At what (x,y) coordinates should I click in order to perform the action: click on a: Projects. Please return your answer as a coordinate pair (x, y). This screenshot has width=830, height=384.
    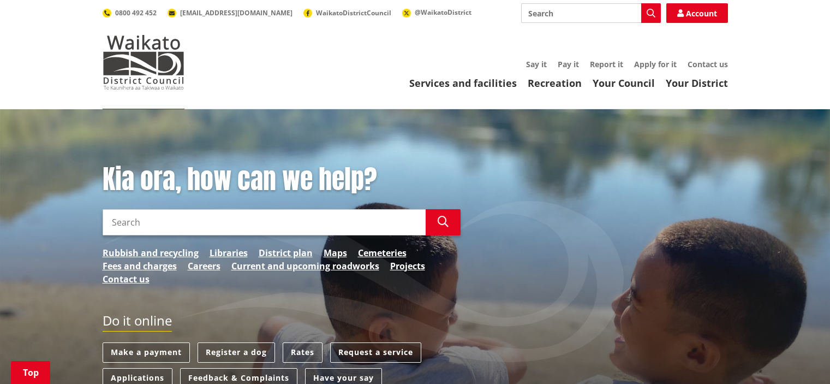
    Looking at the image, I should click on (408, 266).